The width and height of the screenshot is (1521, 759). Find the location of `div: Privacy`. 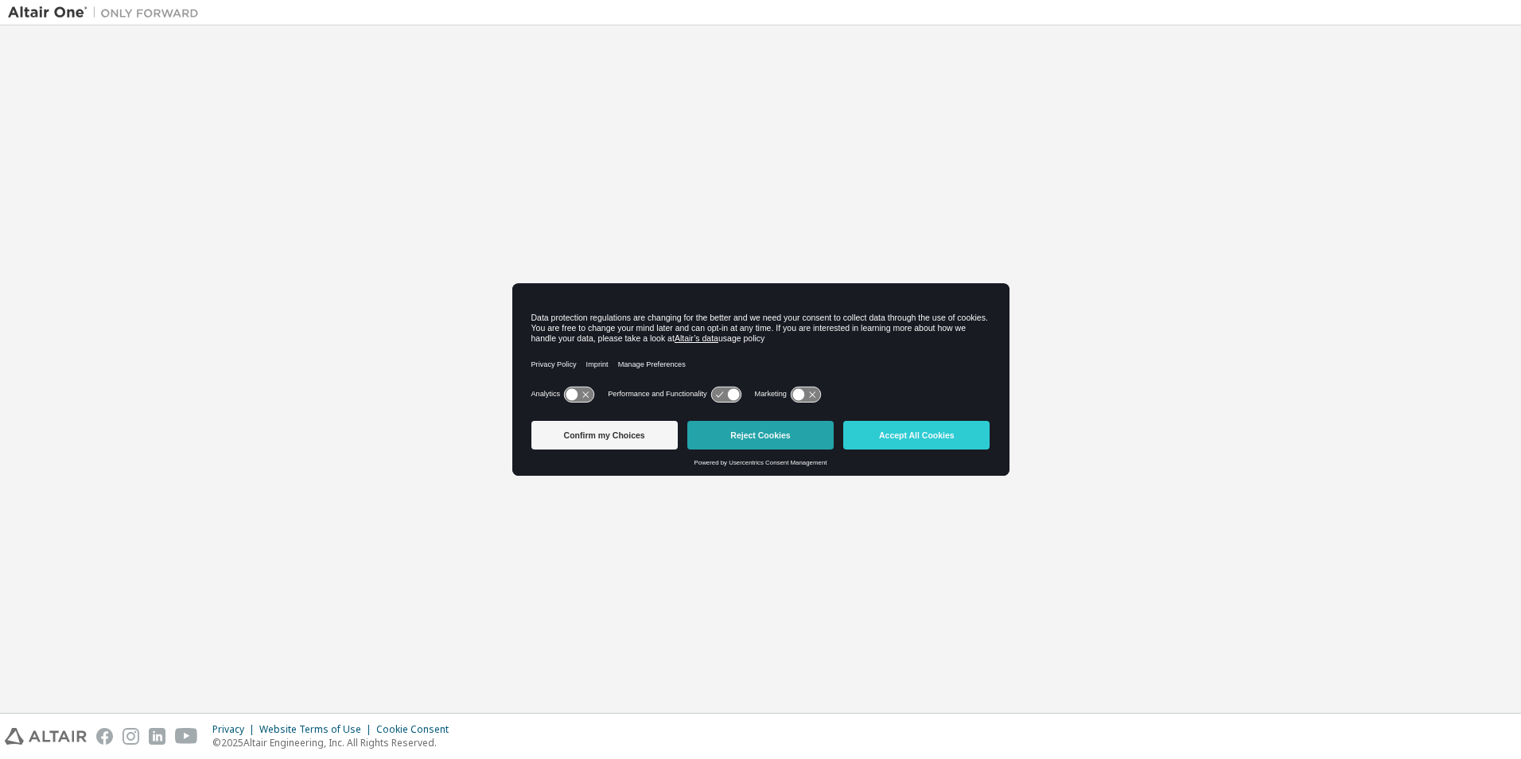

div: Privacy is located at coordinates (236, 730).